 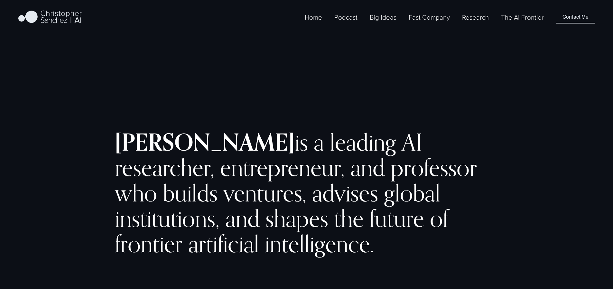 I want to click on a: The AI Frontier, so click(x=523, y=17).